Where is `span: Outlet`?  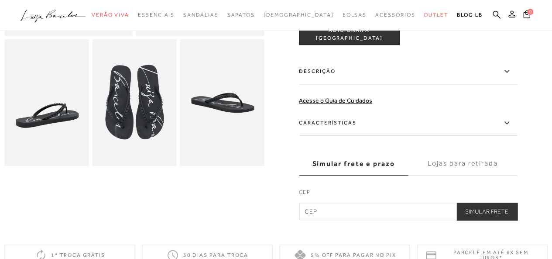 span: Outlet is located at coordinates (436, 15).